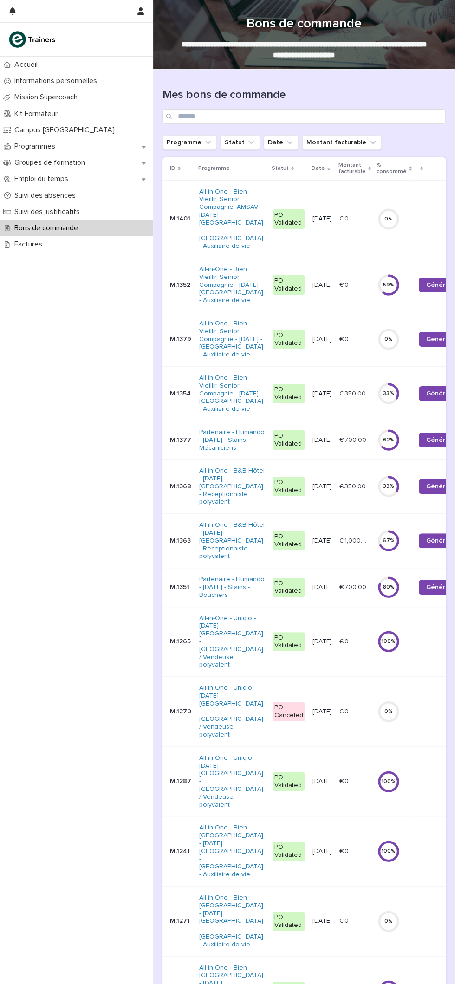  What do you see at coordinates (189, 142) in the screenshot?
I see `button: Programme` at bounding box center [189, 142].